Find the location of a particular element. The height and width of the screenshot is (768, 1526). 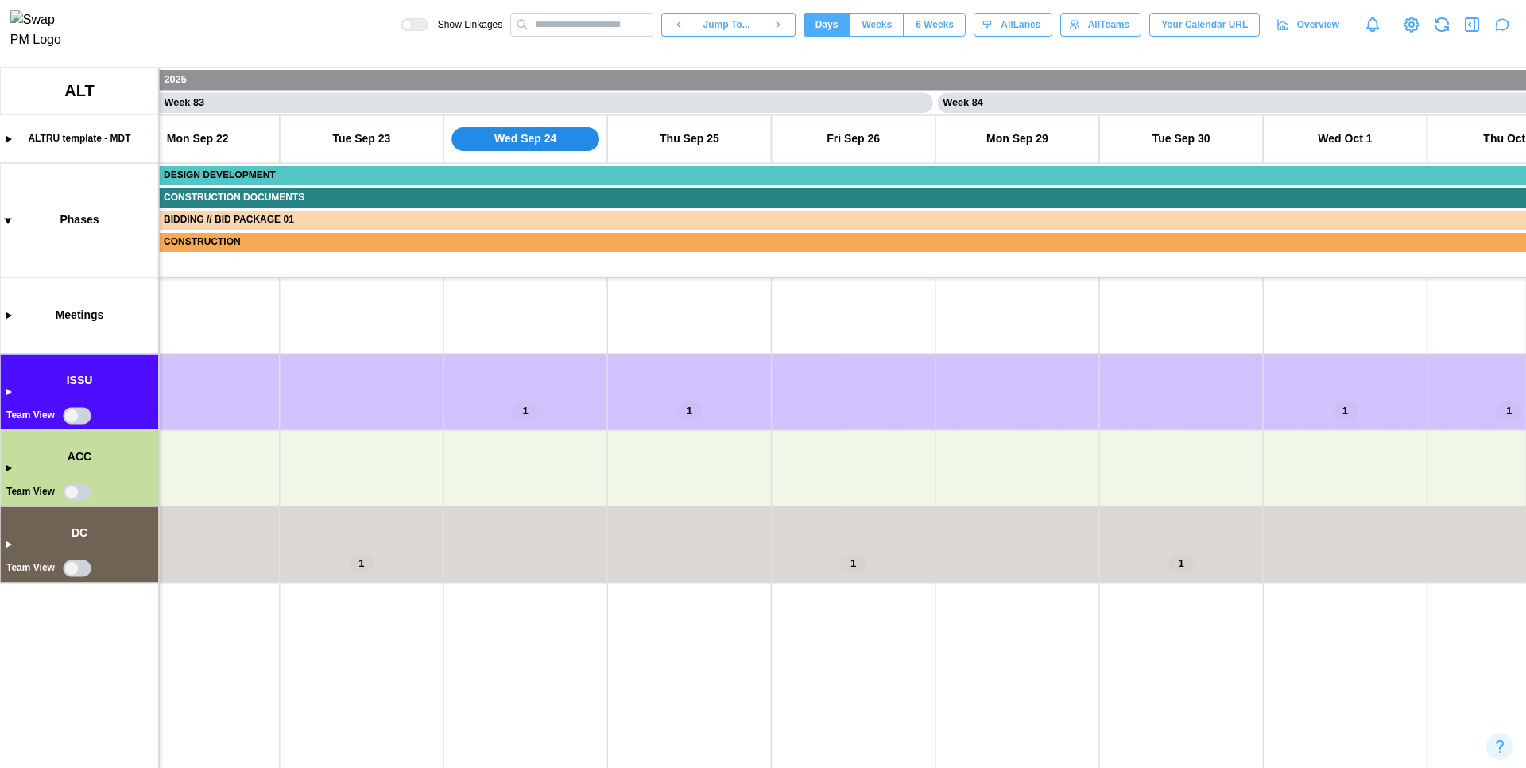

a: Overview is located at coordinates (1309, 25).